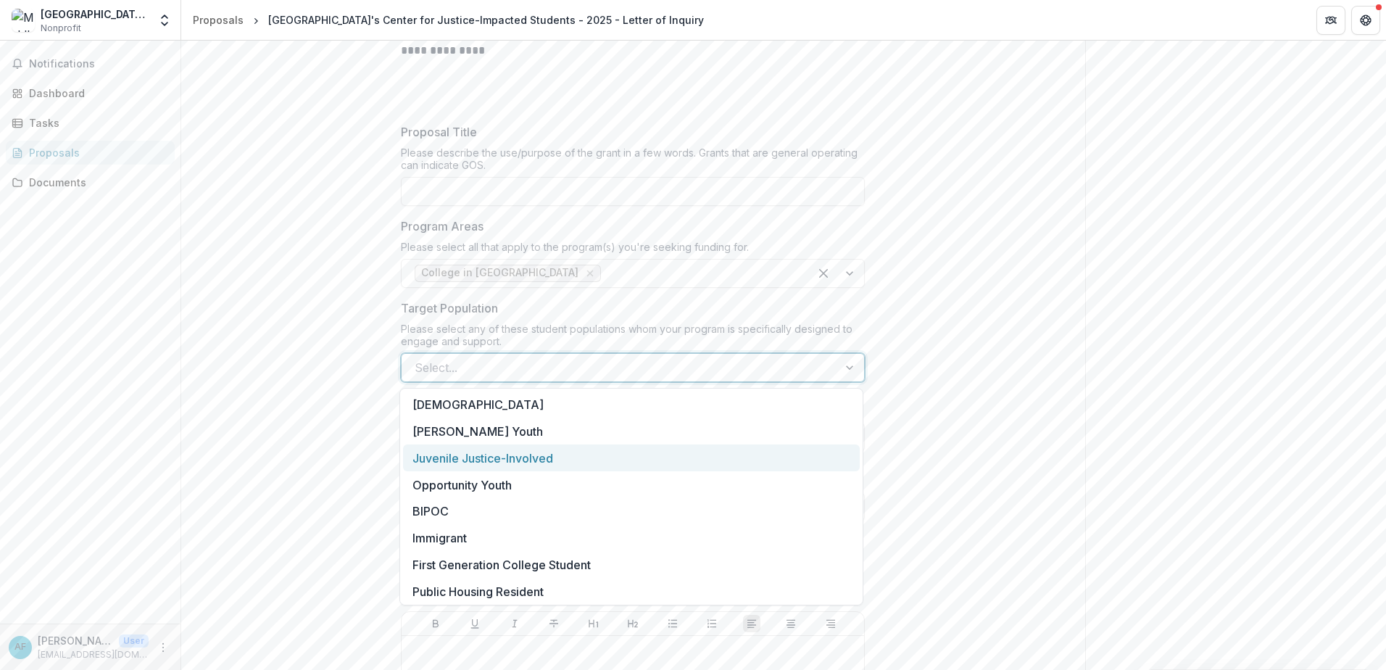 The height and width of the screenshot is (670, 1386). I want to click on span: Nonprofit, so click(61, 28).